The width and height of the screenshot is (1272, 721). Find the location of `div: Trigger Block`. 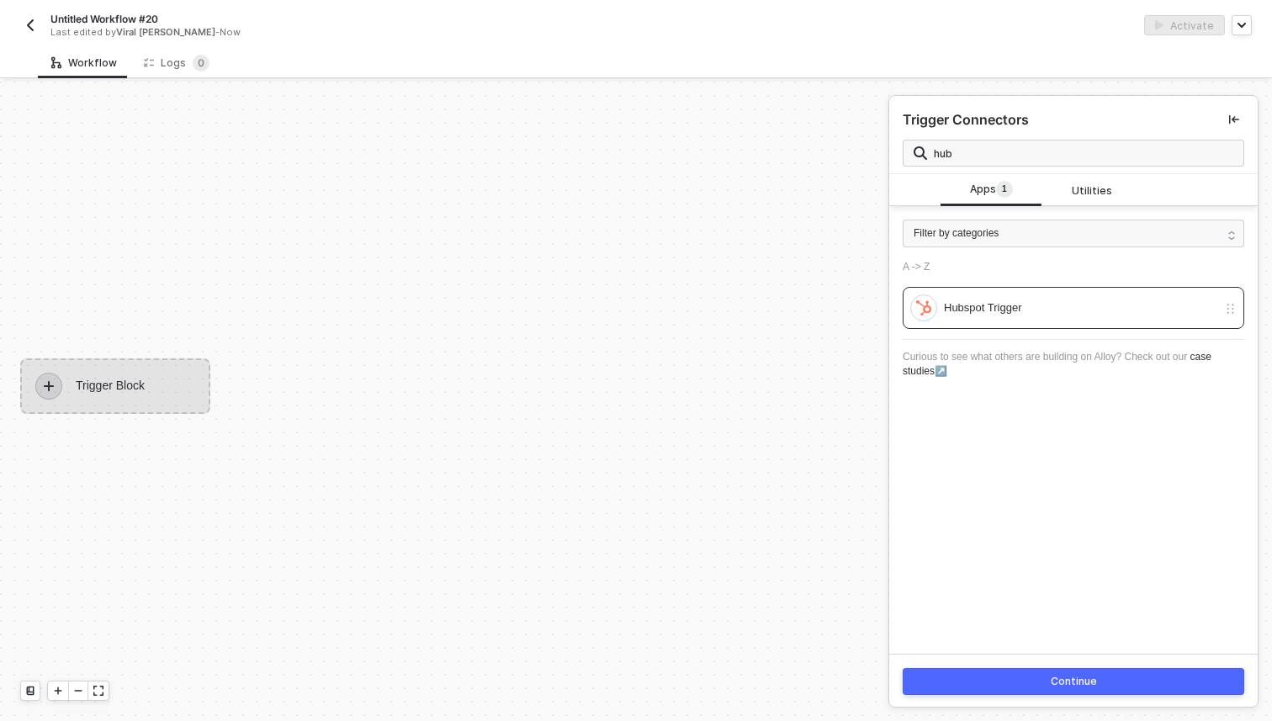

div: Trigger Block is located at coordinates (115, 386).